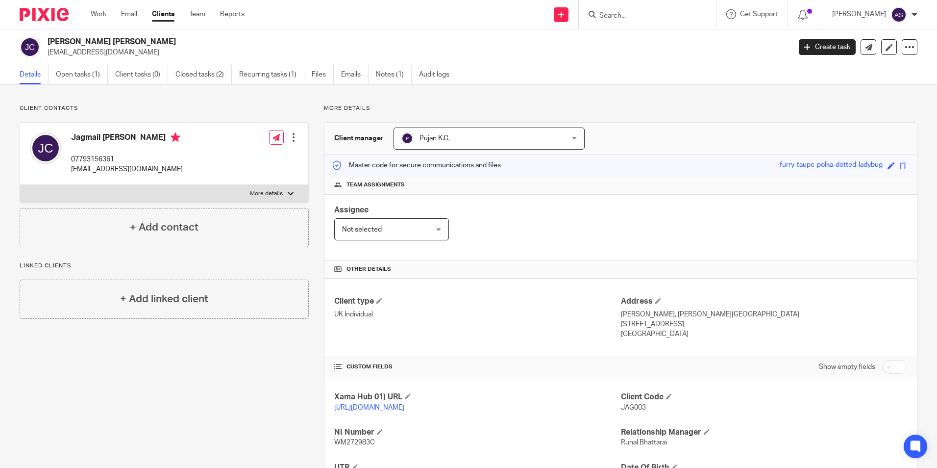 The height and width of the screenshot is (468, 937). What do you see at coordinates (99, 14) in the screenshot?
I see `a: Work` at bounding box center [99, 14].